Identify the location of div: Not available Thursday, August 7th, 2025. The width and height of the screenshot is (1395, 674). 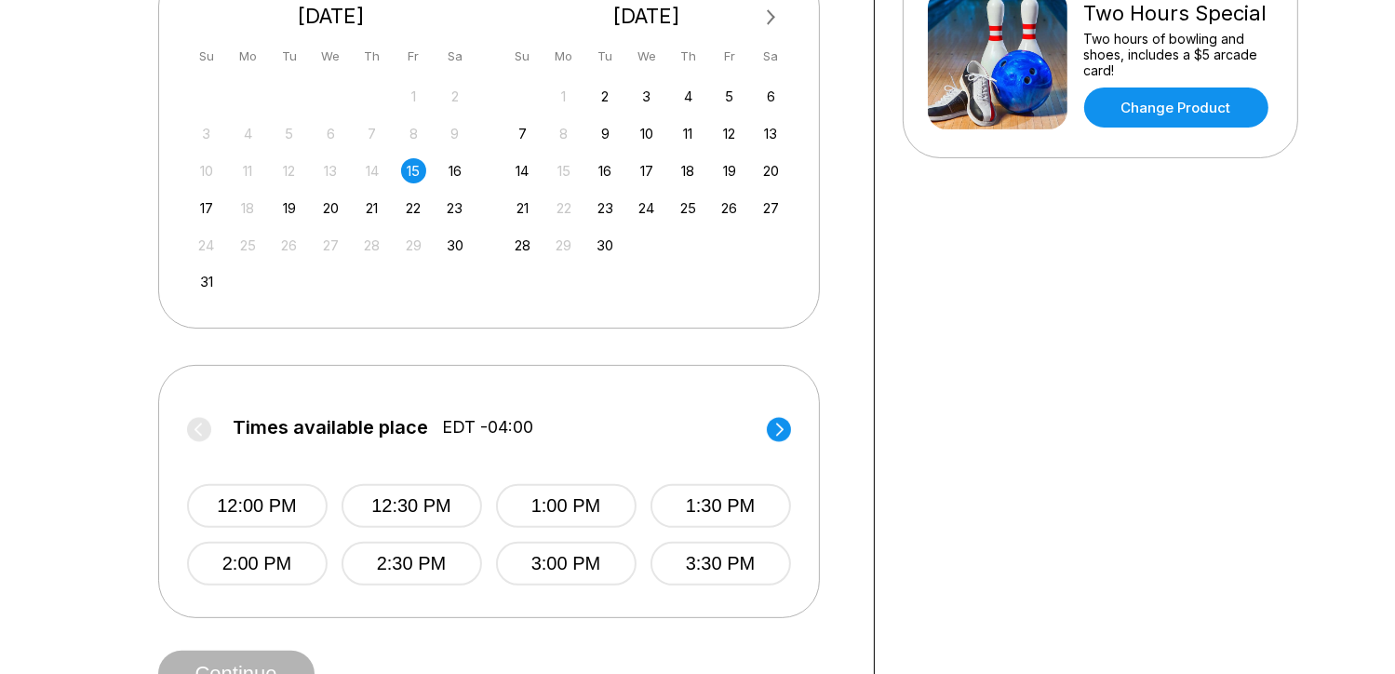
(371, 133).